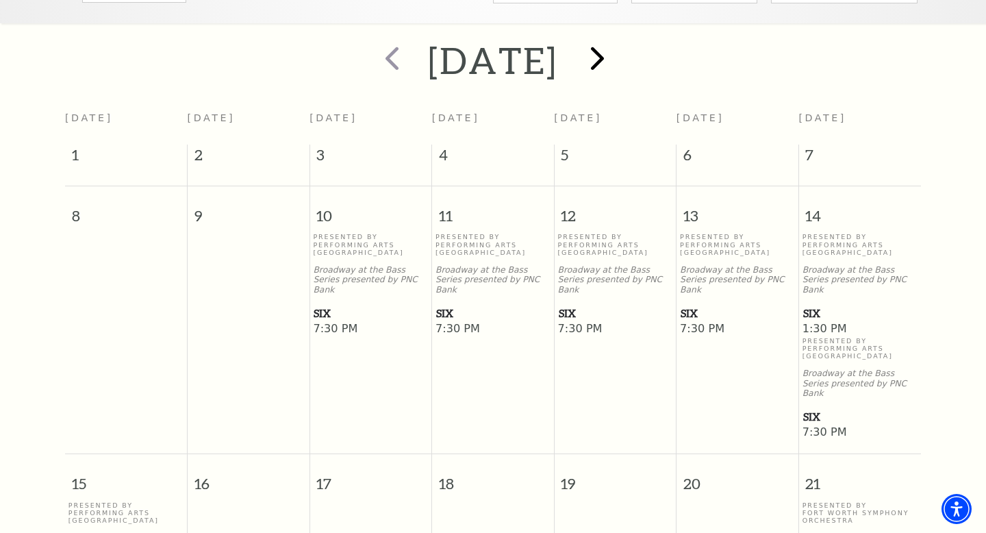 The width and height of the screenshot is (986, 533). What do you see at coordinates (249, 158) in the screenshot?
I see `span: 2` at bounding box center [249, 158].